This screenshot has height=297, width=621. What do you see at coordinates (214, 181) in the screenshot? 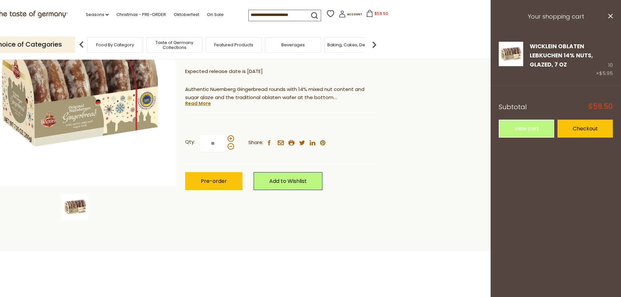
I see `button: Pre-order` at bounding box center [214, 181].